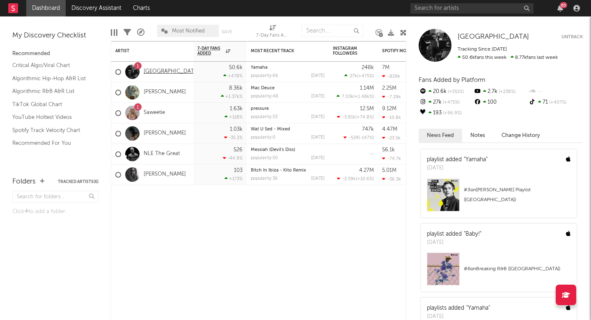  Describe the element at coordinates (227, 32) in the screenshot. I see `button: Save` at that location.